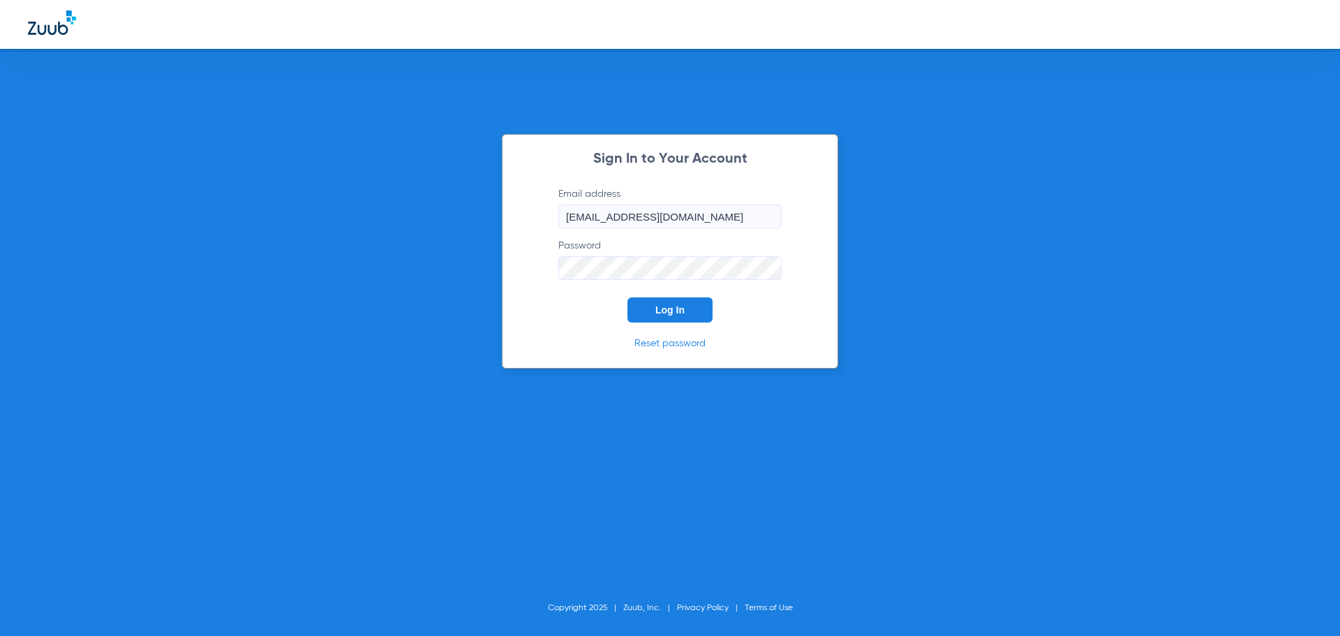  Describe the element at coordinates (586, 608) in the screenshot. I see `li: Copyright 2025` at that location.